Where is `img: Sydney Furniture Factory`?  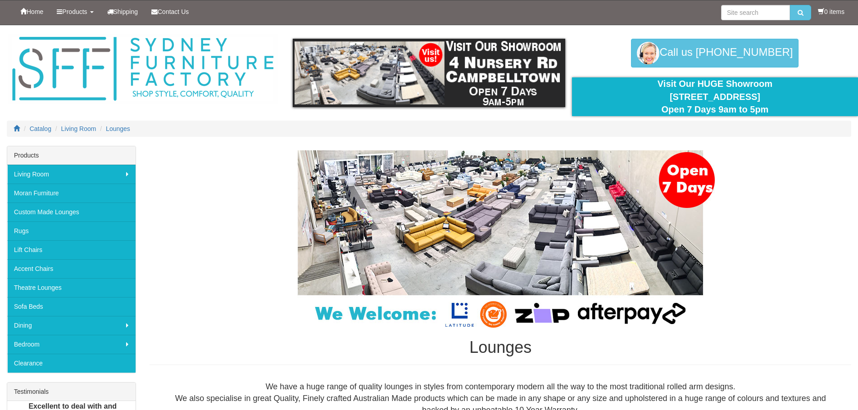 img: Sydney Furniture Factory is located at coordinates (143, 69).